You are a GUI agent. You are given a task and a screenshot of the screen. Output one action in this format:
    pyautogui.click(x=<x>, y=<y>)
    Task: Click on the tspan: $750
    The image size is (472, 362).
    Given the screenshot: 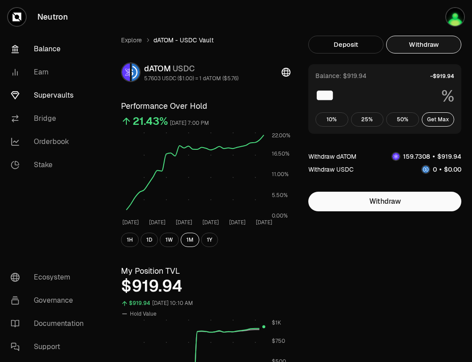 What is the action you would take?
    pyautogui.click(x=279, y=341)
    